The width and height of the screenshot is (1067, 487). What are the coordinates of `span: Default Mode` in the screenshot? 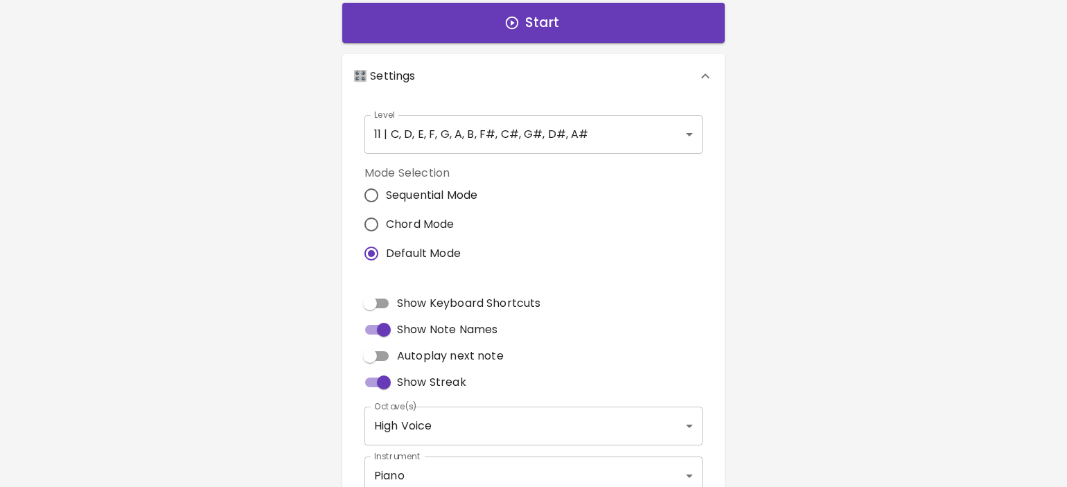 It's located at (423, 254).